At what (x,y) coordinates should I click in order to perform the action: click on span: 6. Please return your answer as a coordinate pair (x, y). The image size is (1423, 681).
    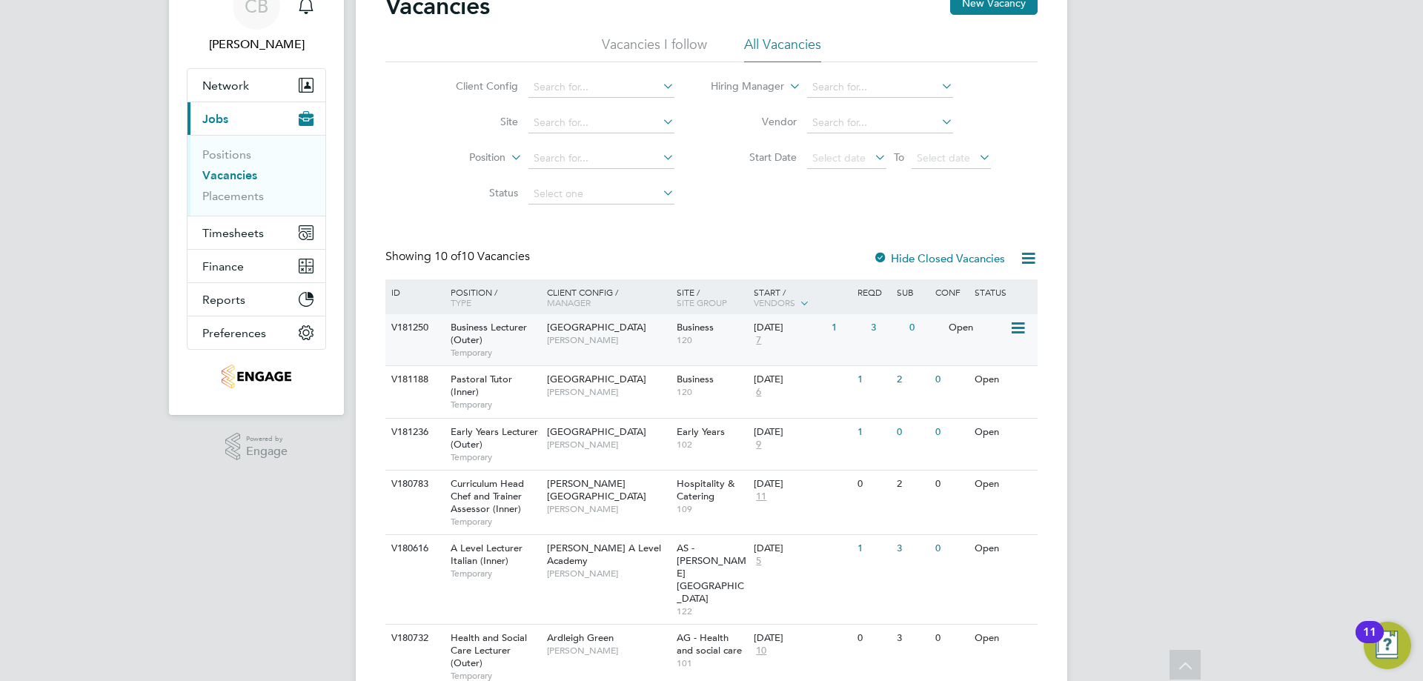
    Looking at the image, I should click on (758, 392).